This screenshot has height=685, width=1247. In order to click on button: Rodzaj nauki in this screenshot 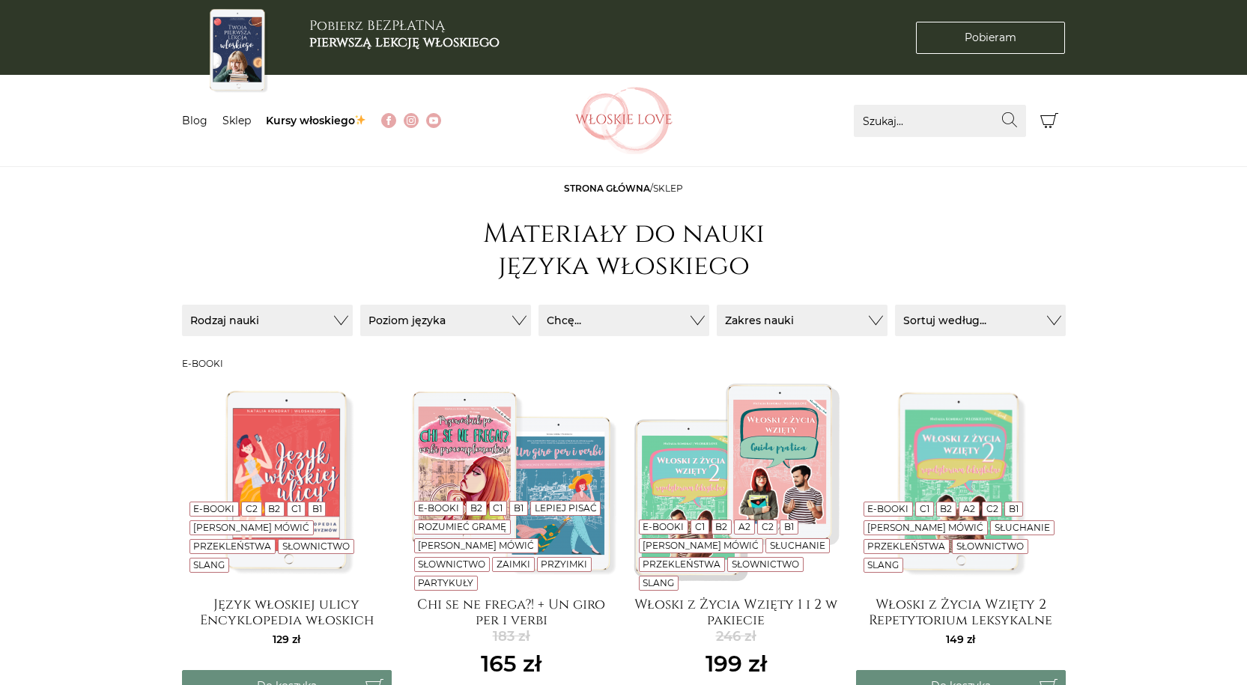, I will do `click(267, 320)`.